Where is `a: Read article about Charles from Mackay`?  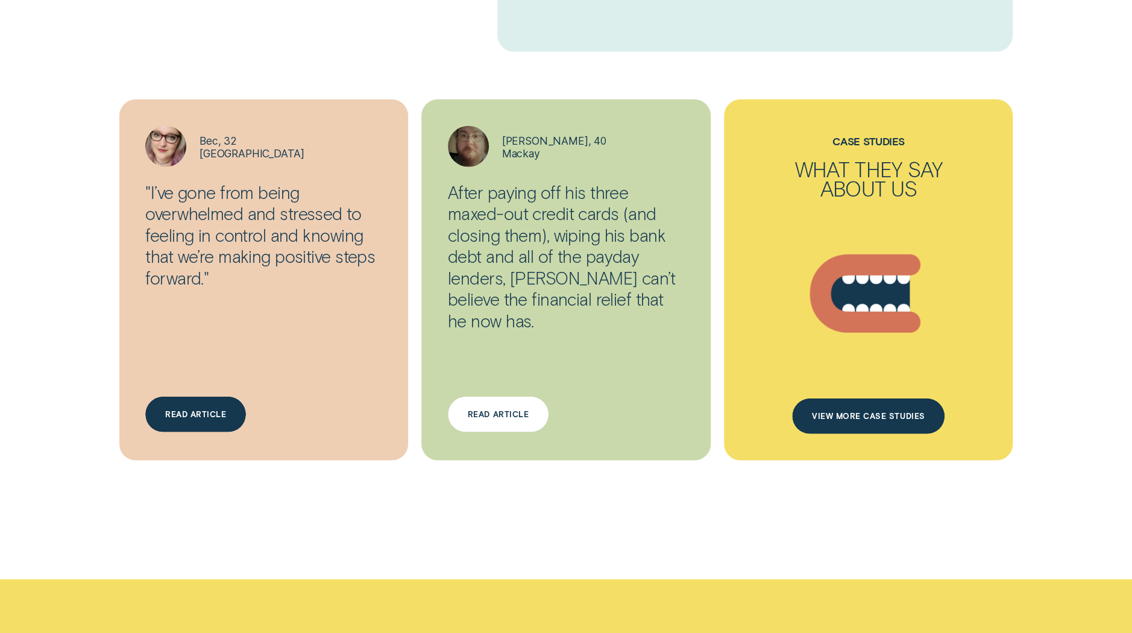
a: Read article about Charles from Mackay is located at coordinates (498, 414).